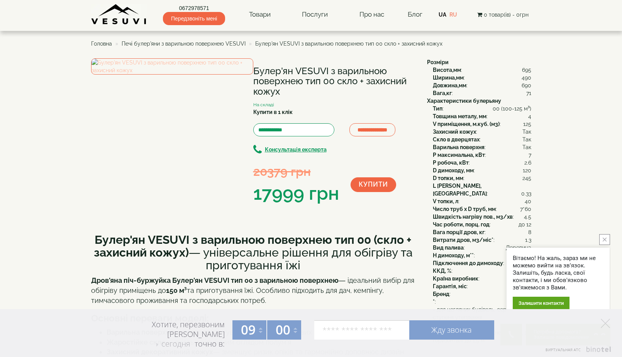  I want to click on b: D димоходу, мм, so click(453, 170).